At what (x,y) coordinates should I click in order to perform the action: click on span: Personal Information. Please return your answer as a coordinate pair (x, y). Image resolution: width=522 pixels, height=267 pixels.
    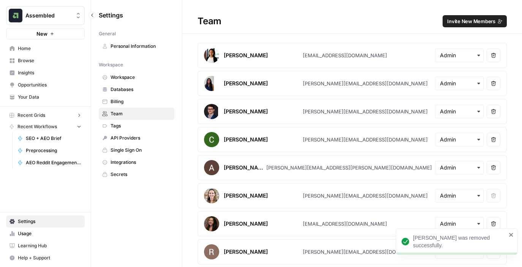
    Looking at the image, I should click on (140, 46).